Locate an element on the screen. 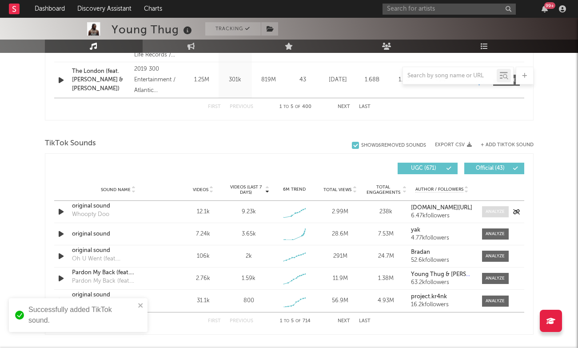  span: Official ( 43 ) is located at coordinates (490, 168).